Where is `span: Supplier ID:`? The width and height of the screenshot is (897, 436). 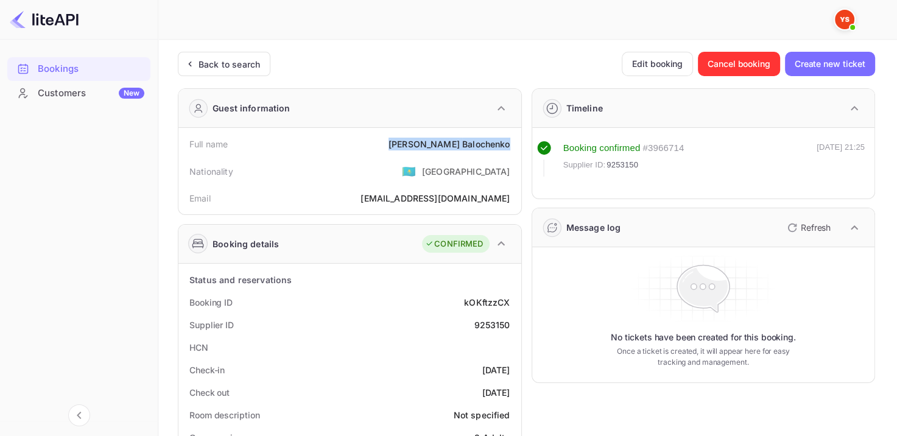 span: Supplier ID: is located at coordinates (585, 165).